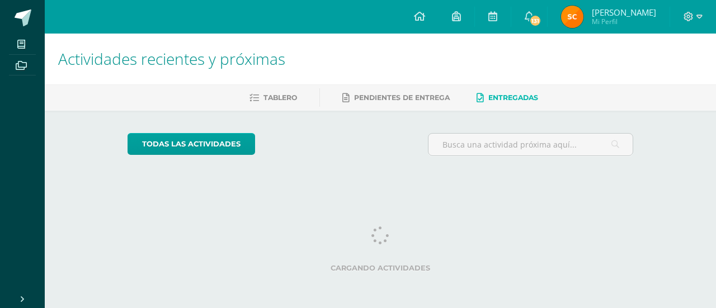  Describe the element at coordinates (280, 97) in the screenshot. I see `span: Tablero` at that location.